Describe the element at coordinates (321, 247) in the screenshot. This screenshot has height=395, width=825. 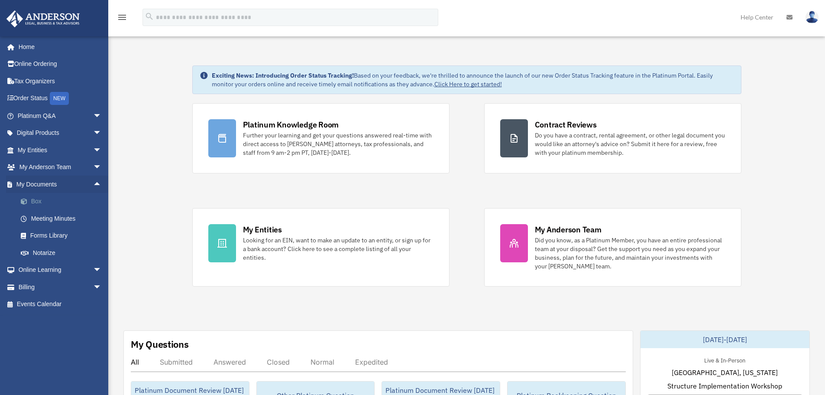
I see `a: My Entities Looking for an EIN, want to make an update to an entity, or sign up for a bank accoun...` at that location.